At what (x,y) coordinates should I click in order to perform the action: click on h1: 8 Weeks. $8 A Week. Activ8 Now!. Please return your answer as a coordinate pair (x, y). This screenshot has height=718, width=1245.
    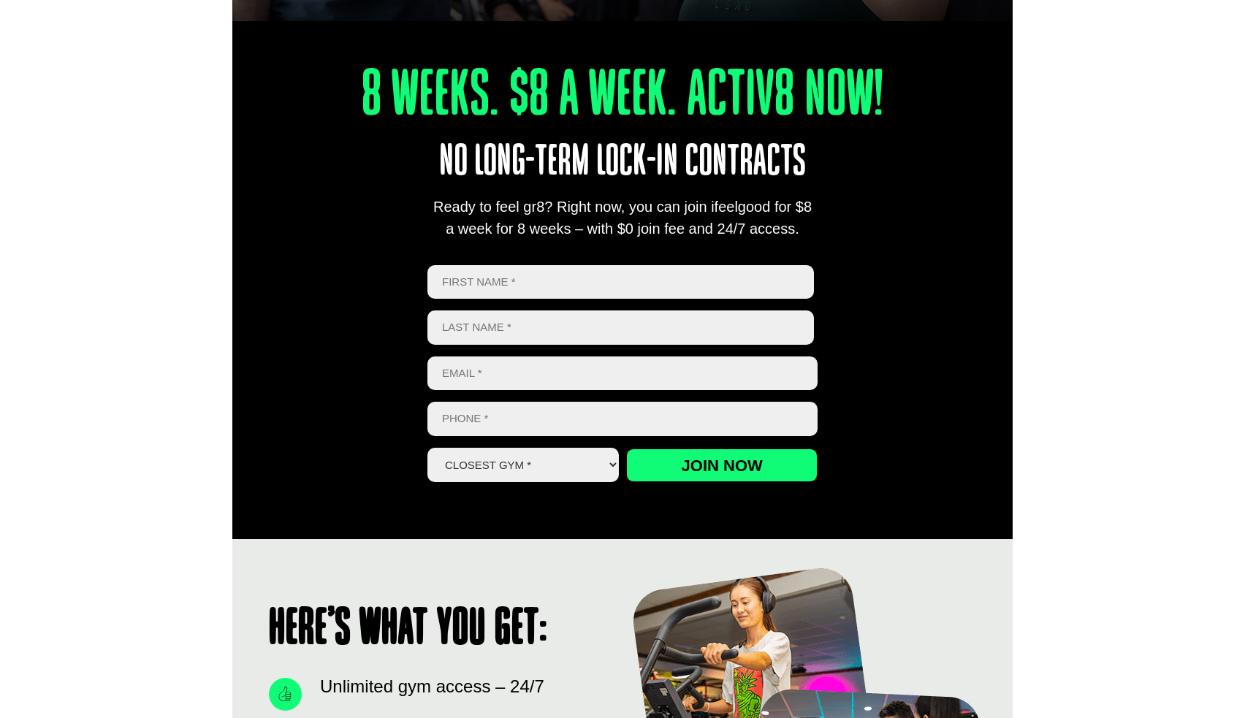
    Looking at the image, I should click on (623, 97).